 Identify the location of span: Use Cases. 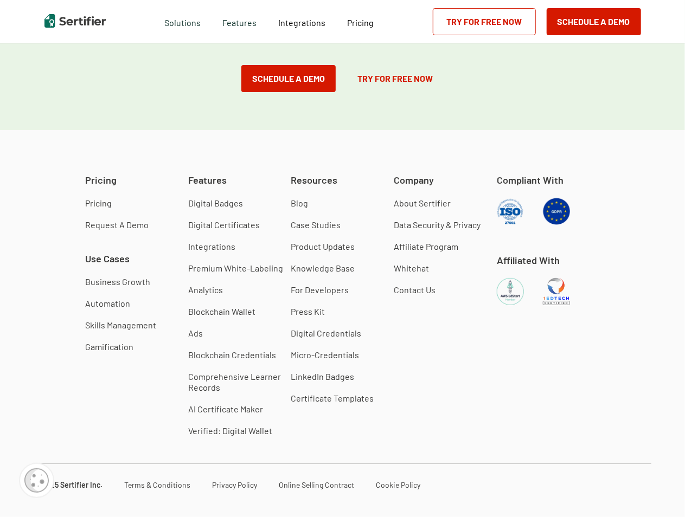
(107, 259).